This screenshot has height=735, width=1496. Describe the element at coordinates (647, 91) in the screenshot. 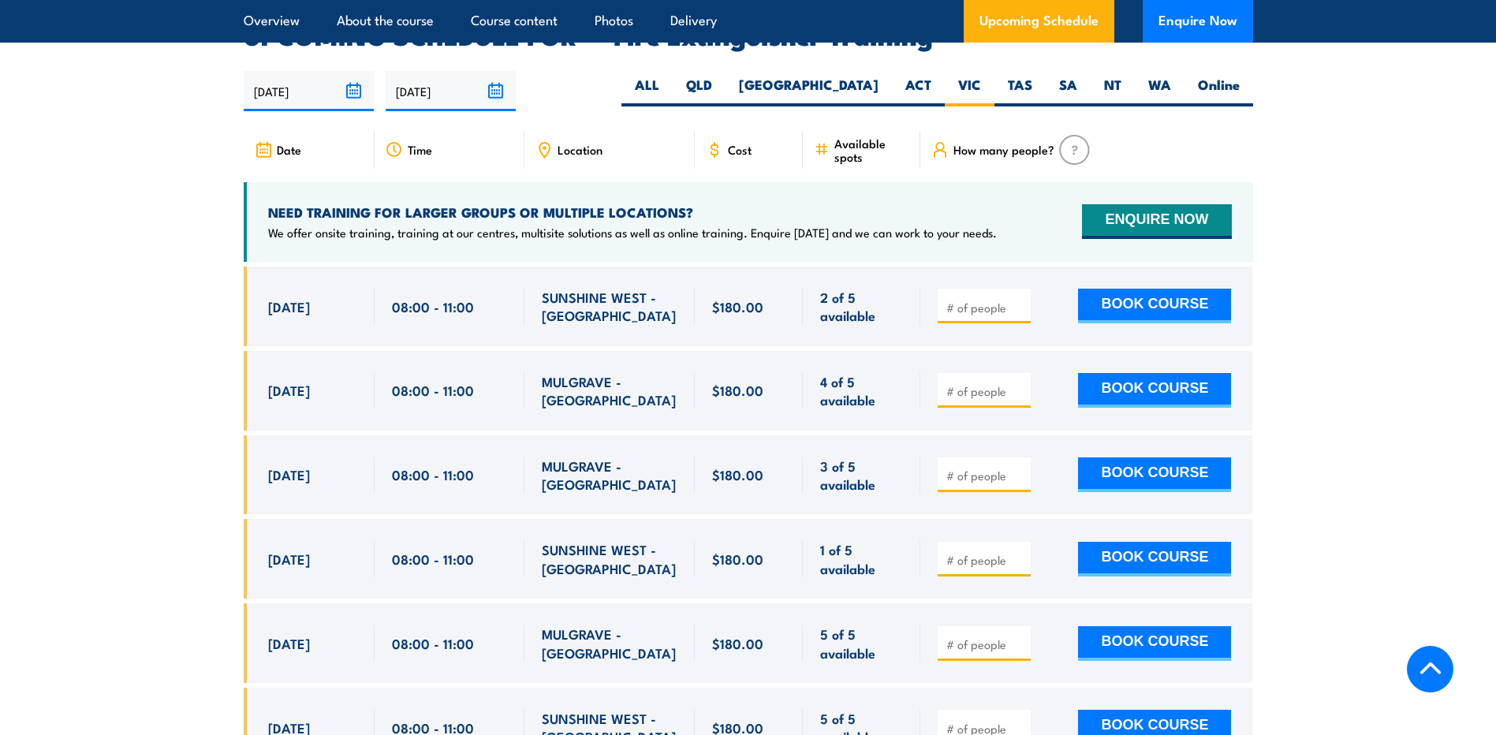

I see `label: ALL` at that location.